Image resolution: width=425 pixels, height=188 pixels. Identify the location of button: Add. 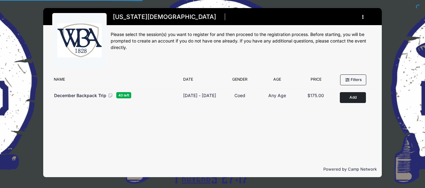
(353, 98).